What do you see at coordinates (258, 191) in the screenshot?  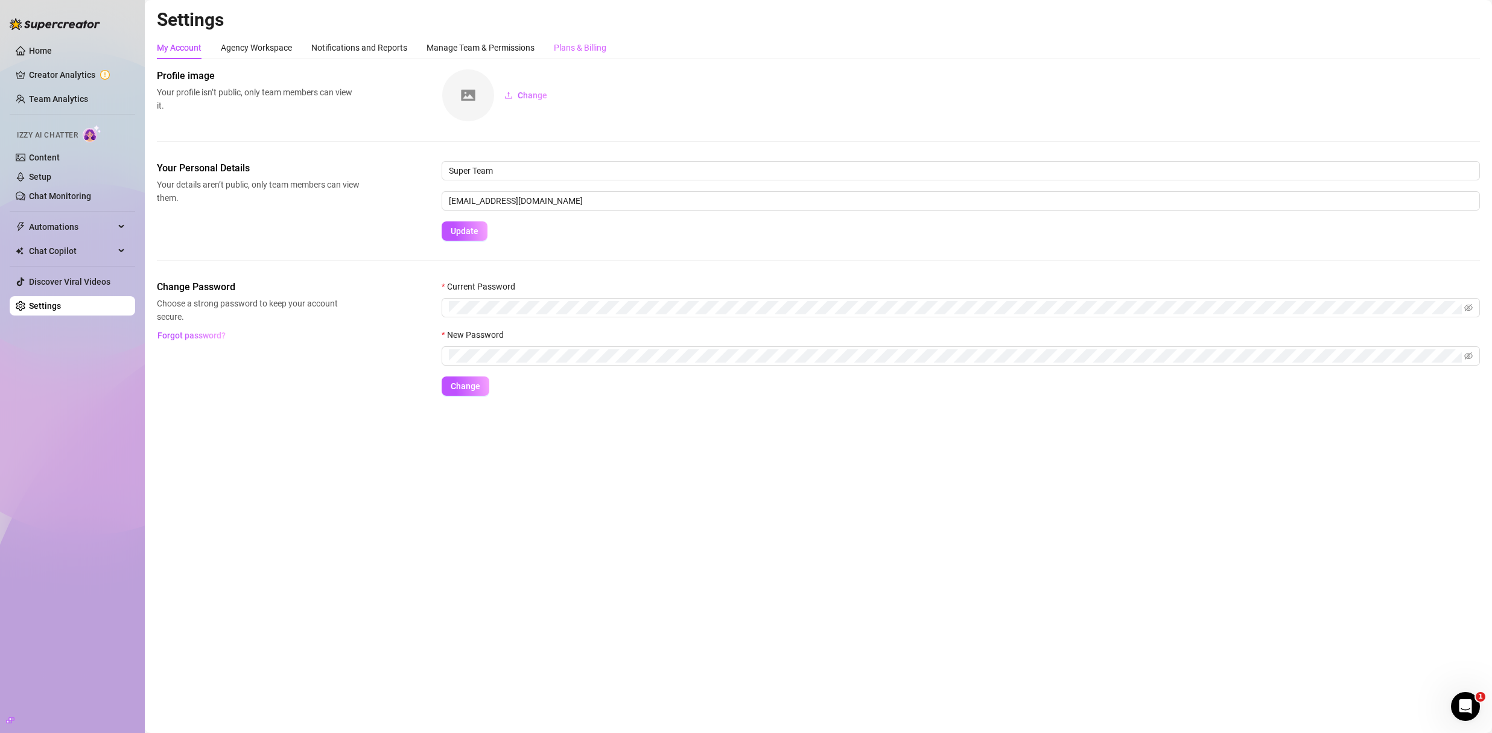 I see `span: Your details aren’t public, only team members can view them.` at bounding box center [258, 191].